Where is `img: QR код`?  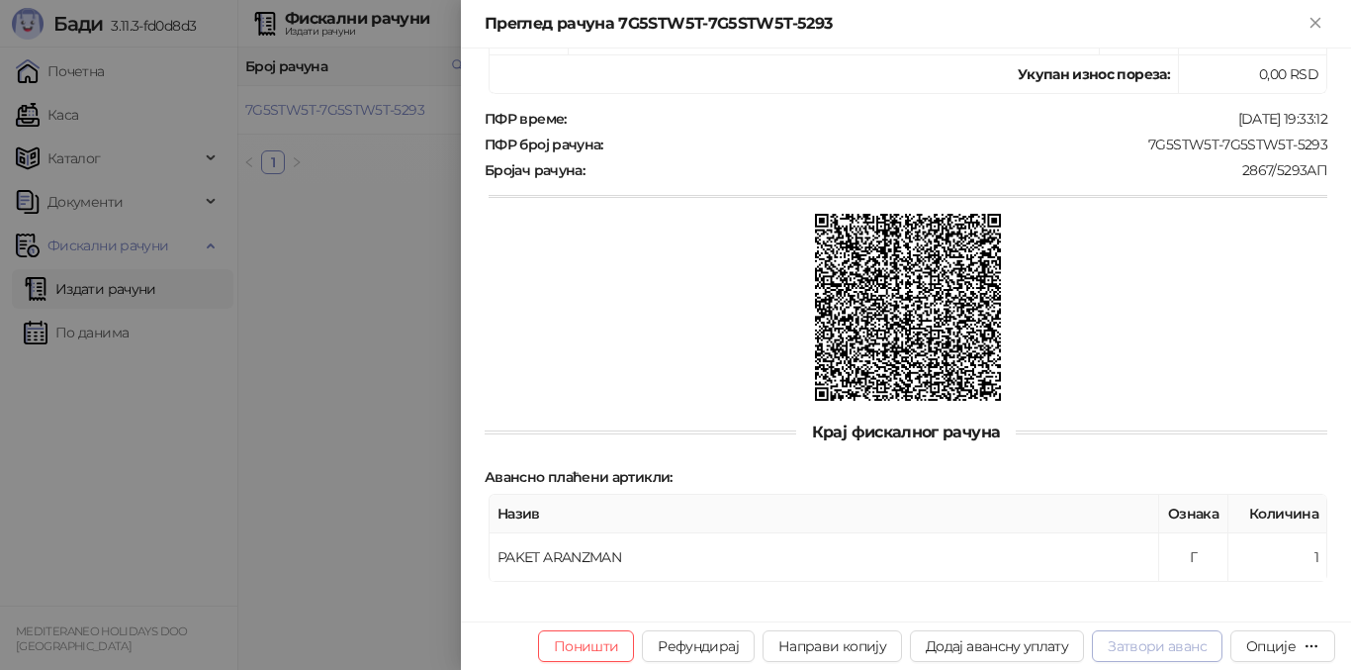 img: QR код is located at coordinates (908, 307).